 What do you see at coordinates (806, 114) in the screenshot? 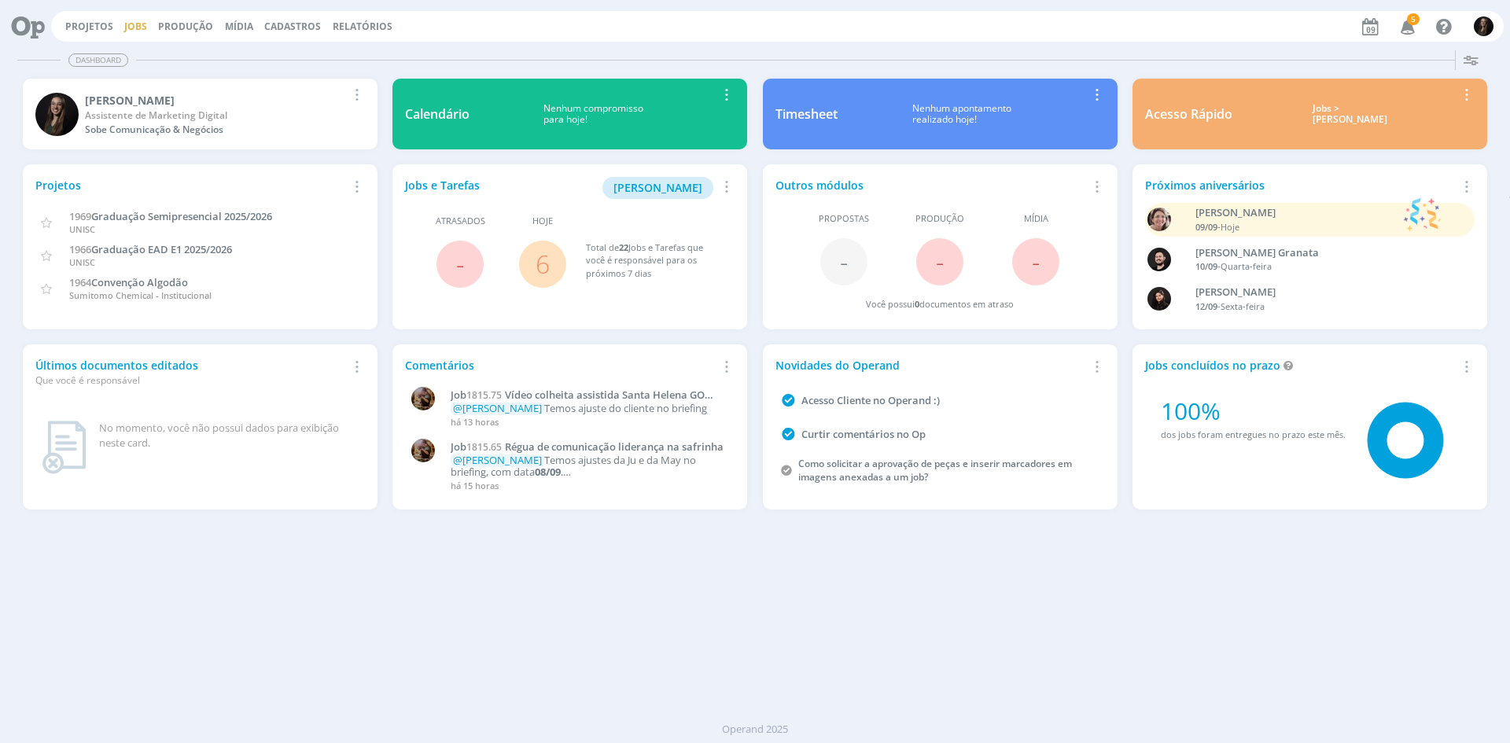
I see `div: Timesheet` at bounding box center [806, 114].